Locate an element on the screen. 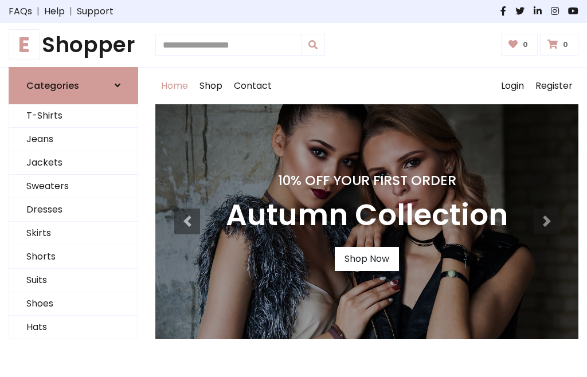 Image resolution: width=587 pixels, height=377 pixels. a: Help is located at coordinates (54, 11).